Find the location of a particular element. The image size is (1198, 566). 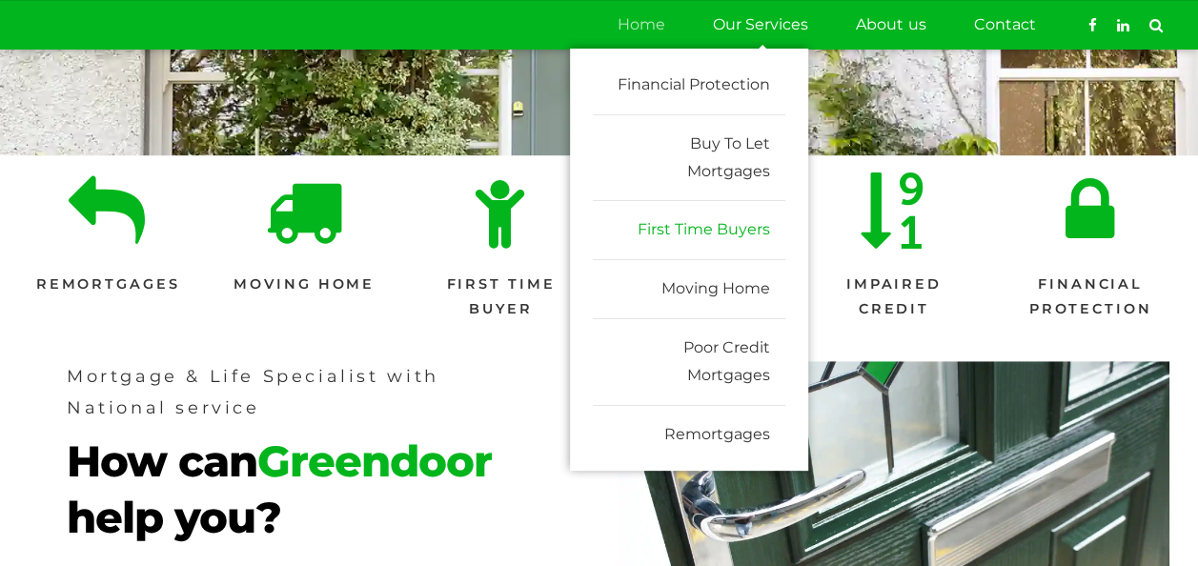

a: Poor Credit Mortgages is located at coordinates (689, 362).